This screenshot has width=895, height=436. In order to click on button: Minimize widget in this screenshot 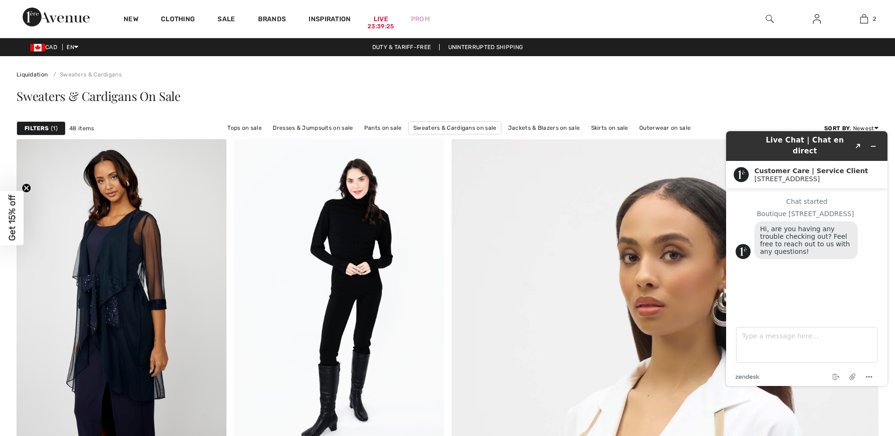, I will do `click(155, 23)`.